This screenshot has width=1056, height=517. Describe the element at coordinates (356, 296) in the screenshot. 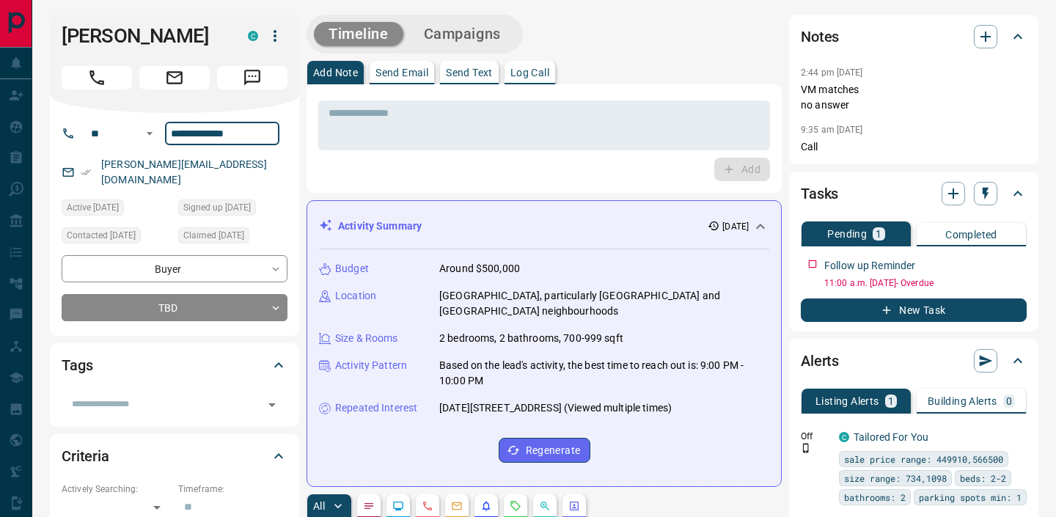

I see `p: Location` at that location.